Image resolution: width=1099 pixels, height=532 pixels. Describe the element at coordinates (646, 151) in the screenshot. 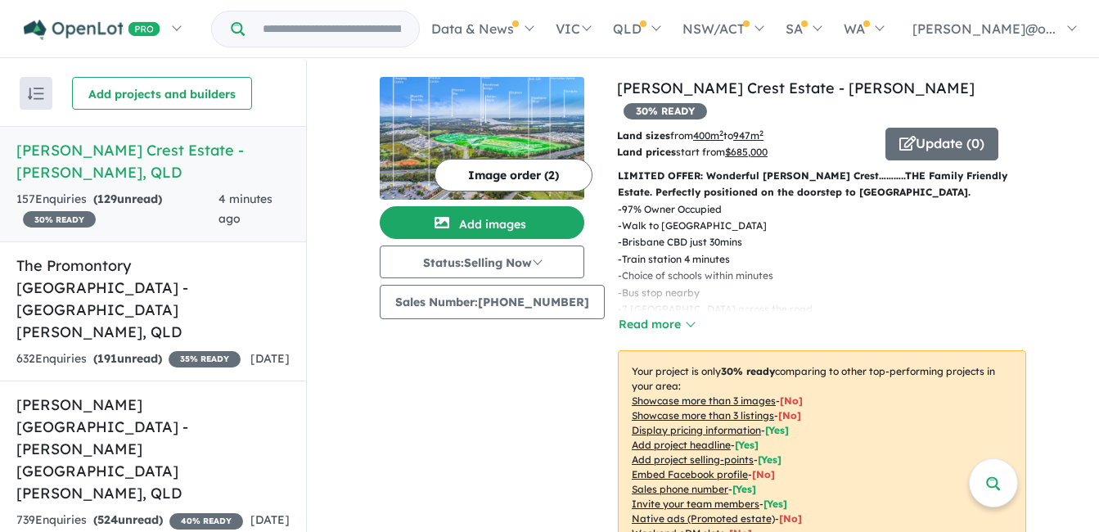

I see `b: Land prices` at that location.